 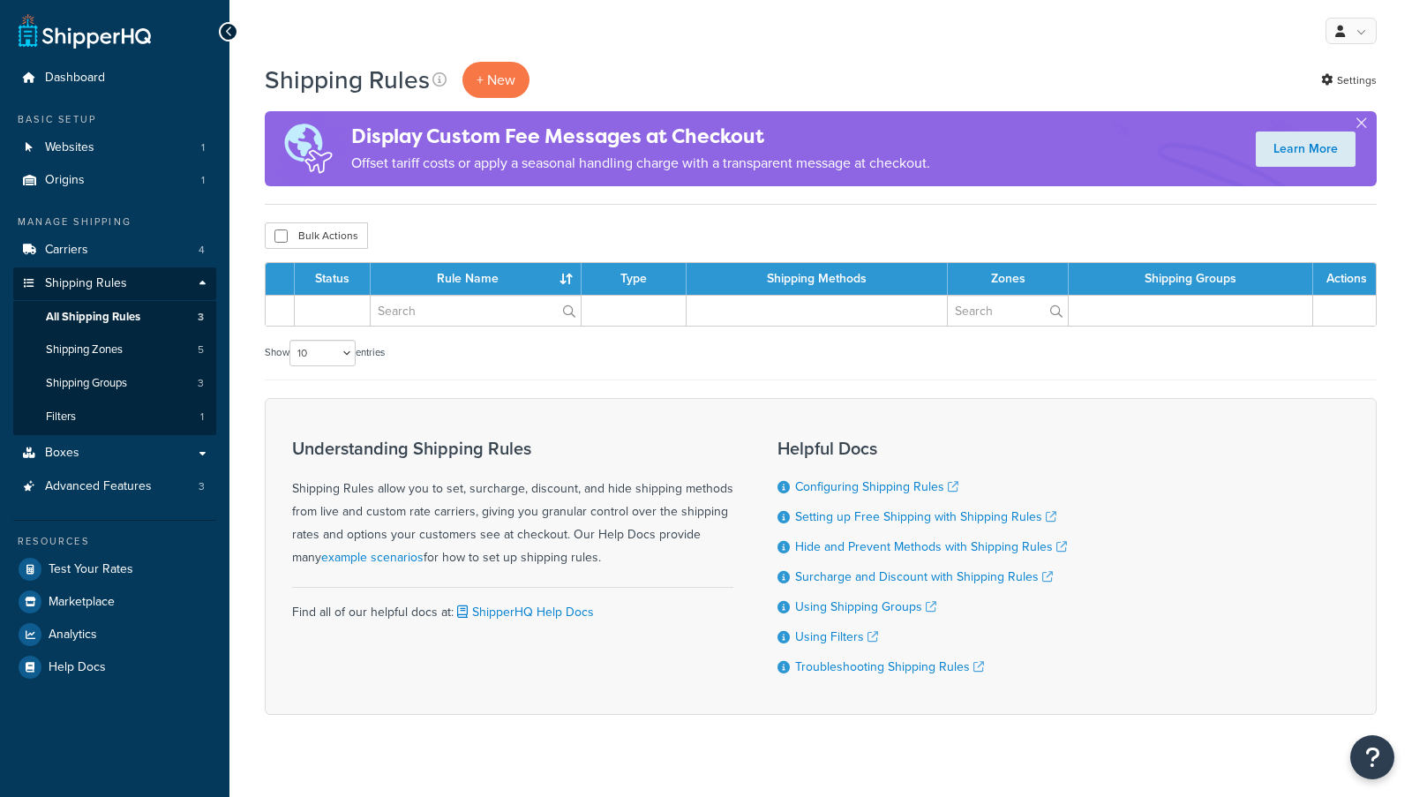 What do you see at coordinates (115, 569) in the screenshot?
I see `a: Test Your Rates` at bounding box center [115, 569].